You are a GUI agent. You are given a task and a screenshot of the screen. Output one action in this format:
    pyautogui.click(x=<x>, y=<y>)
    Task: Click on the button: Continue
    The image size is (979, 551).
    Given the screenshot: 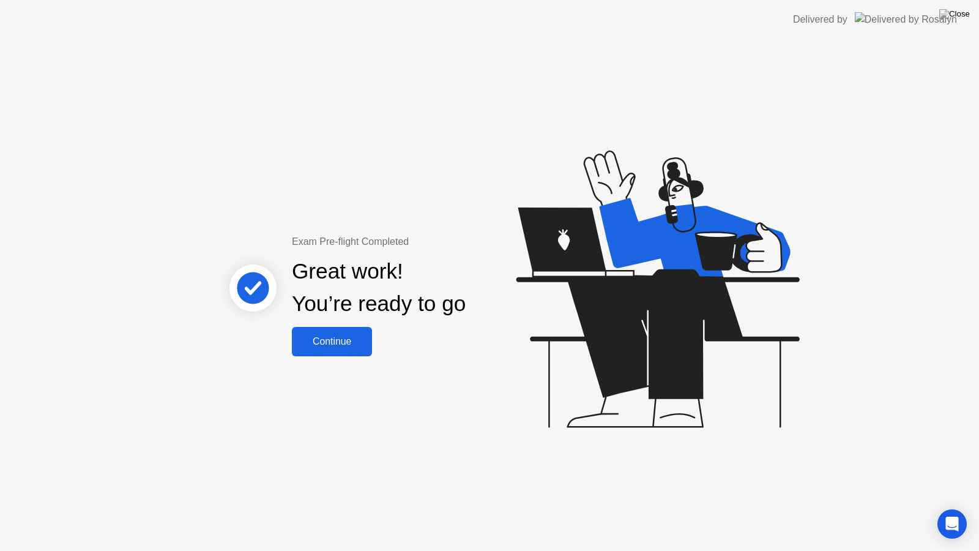 What is the action you would take?
    pyautogui.click(x=332, y=341)
    